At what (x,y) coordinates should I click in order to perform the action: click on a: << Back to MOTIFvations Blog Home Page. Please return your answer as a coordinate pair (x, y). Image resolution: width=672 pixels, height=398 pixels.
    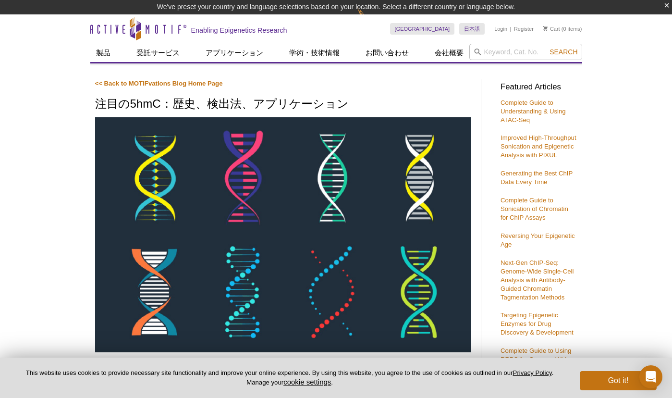
    Looking at the image, I should click on (159, 83).